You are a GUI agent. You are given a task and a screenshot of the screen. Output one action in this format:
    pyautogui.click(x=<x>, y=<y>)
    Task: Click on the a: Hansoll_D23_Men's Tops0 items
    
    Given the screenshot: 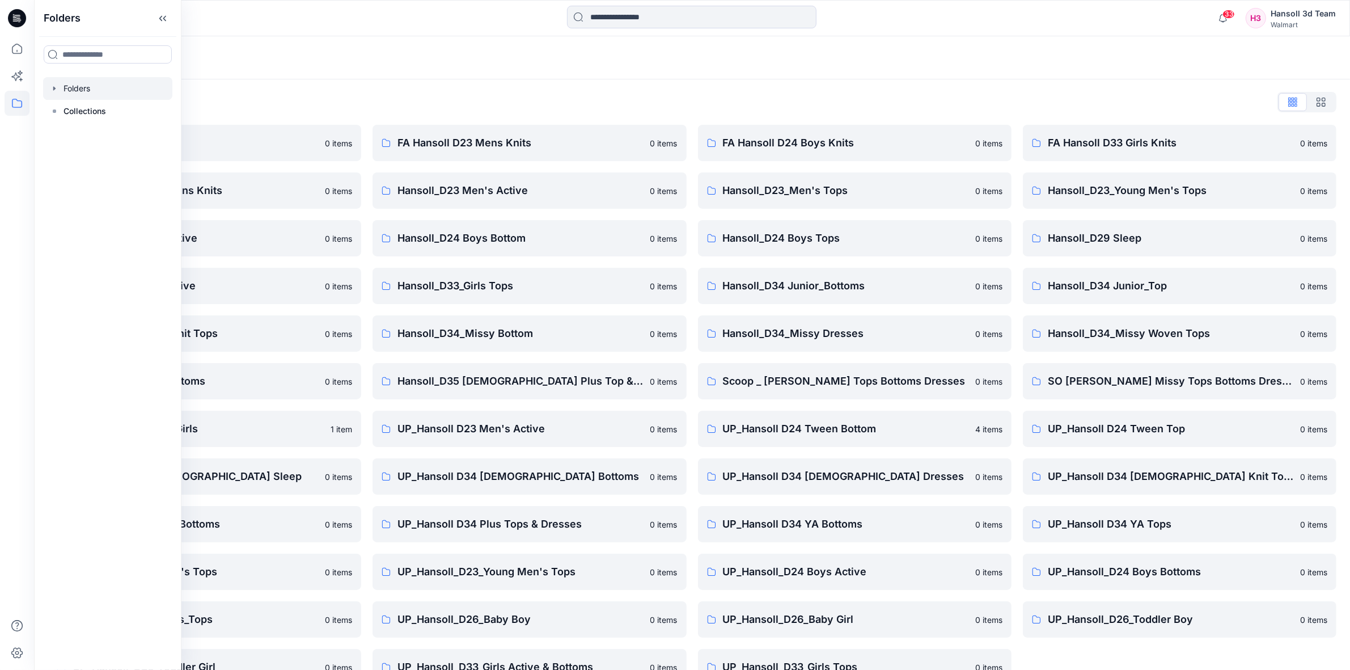 What is the action you would take?
    pyautogui.click(x=855, y=191)
    